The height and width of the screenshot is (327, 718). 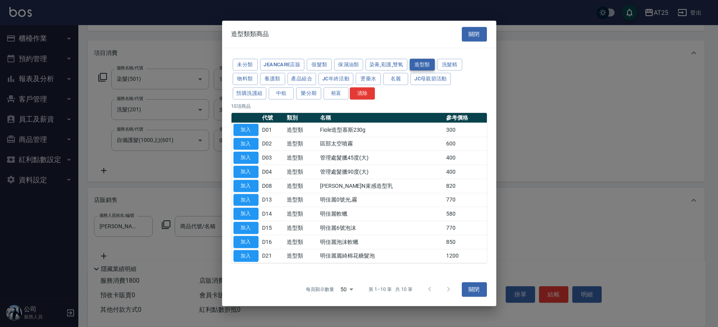 I want to click on td: 明佳麗軟蠟, so click(x=381, y=214).